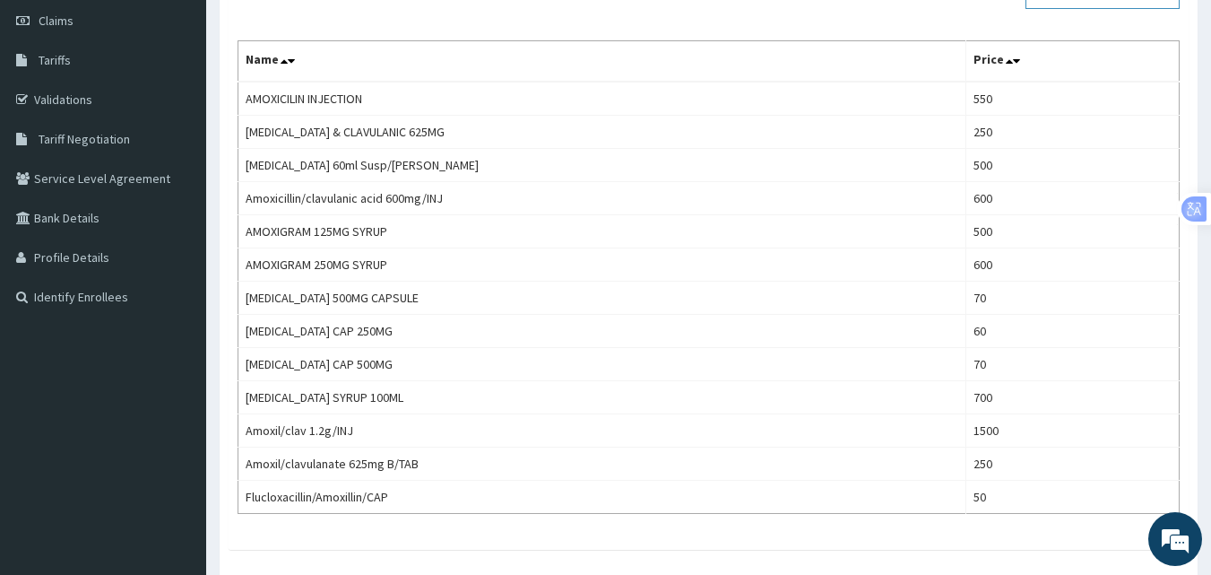 The height and width of the screenshot is (575, 1211). What do you see at coordinates (316, 30) in the screenshot?
I see `div: Minimize live chat window` at bounding box center [316, 30].